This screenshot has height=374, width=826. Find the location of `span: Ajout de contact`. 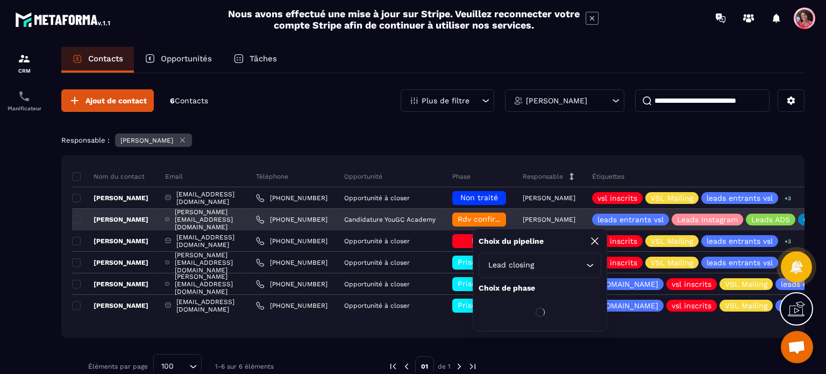

span: Ajout de contact is located at coordinates (116, 101).